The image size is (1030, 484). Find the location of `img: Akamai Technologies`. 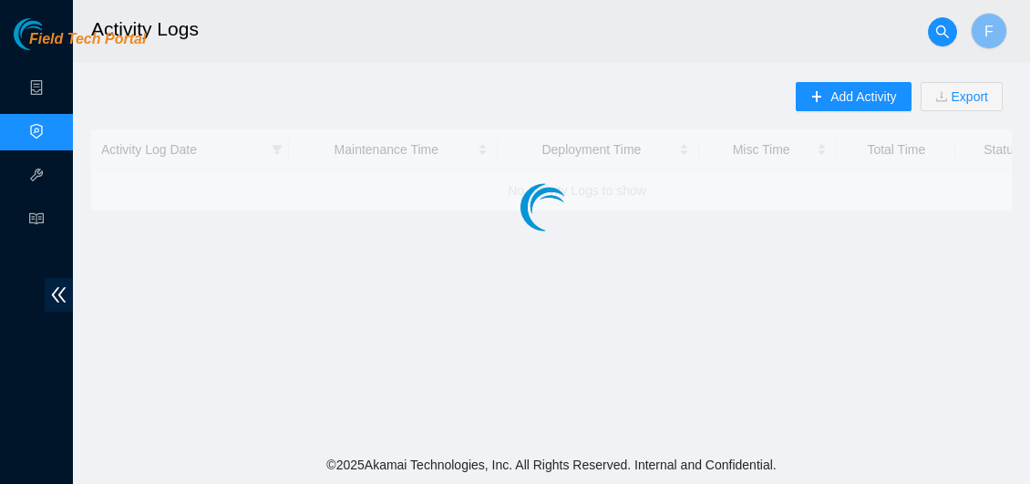

img: Akamai Technologies is located at coordinates (53, 34).